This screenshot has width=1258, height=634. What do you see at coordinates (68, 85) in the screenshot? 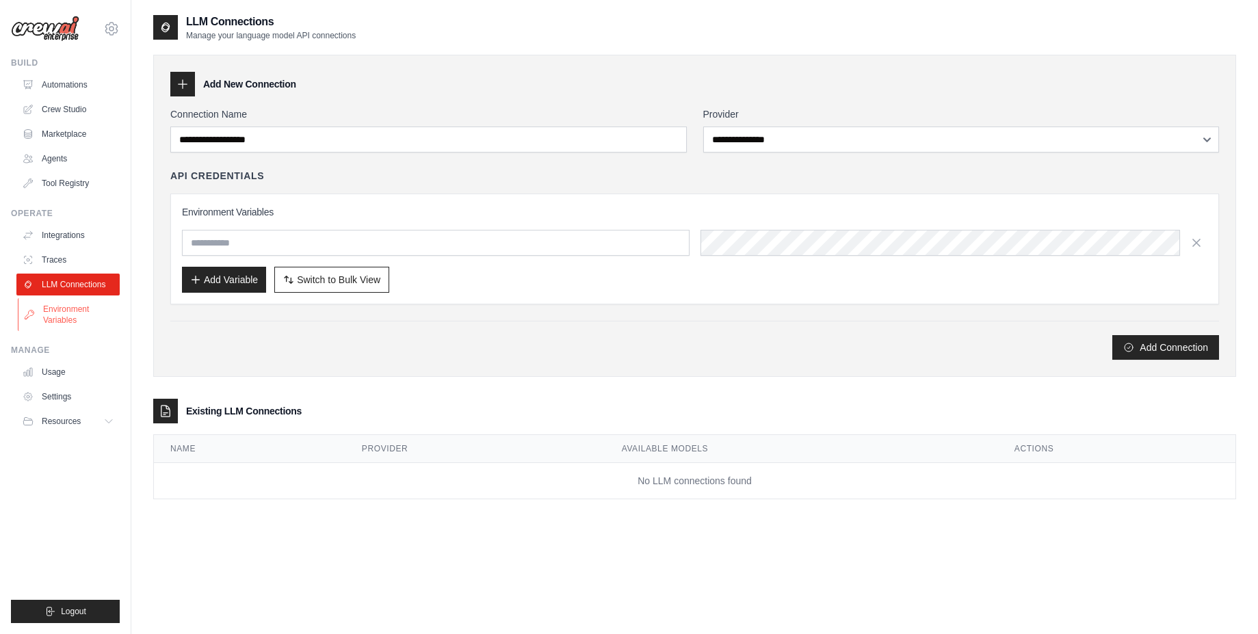
I see `a: Automations` at bounding box center [68, 85].